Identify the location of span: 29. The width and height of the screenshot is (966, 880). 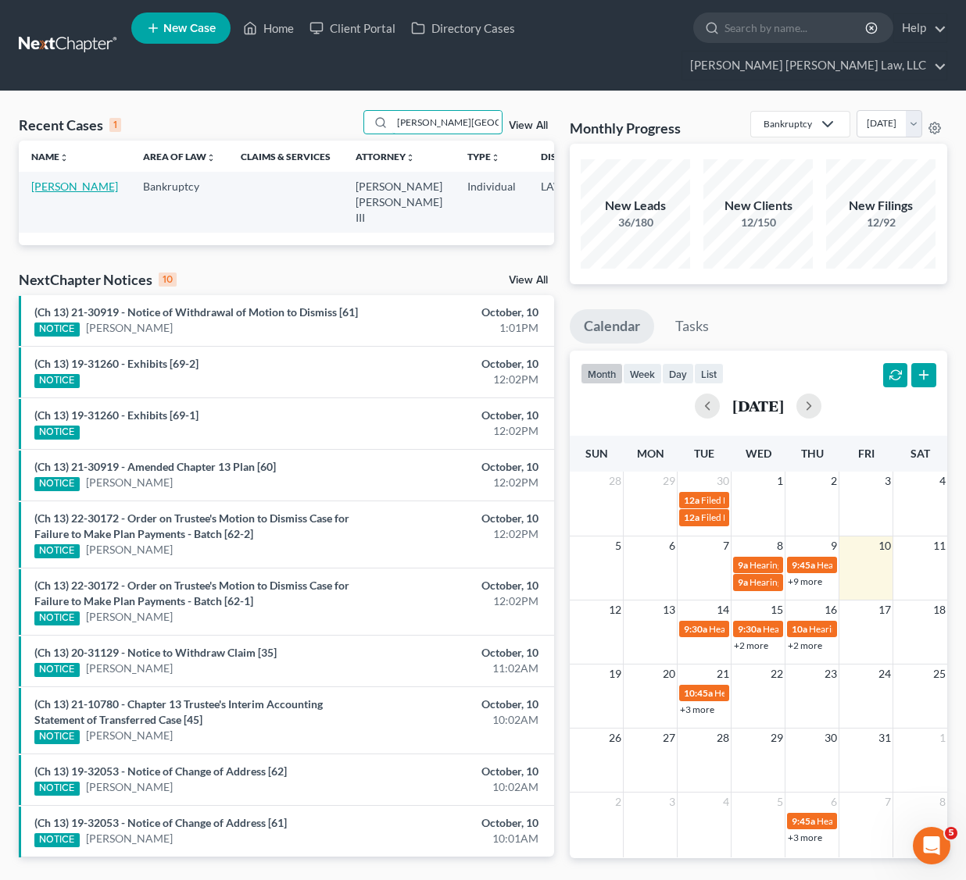
(669, 481).